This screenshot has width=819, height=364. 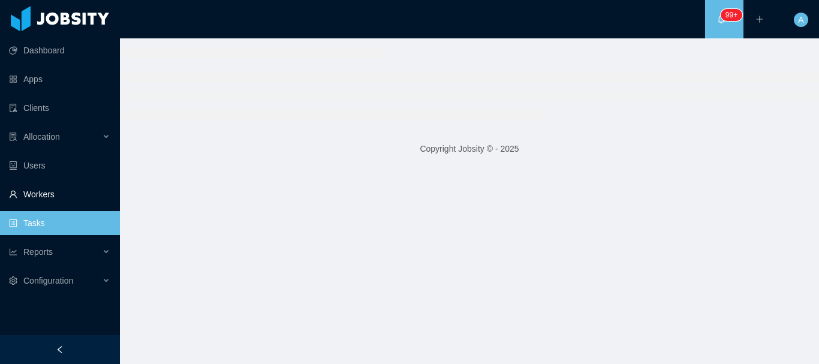 I want to click on a: icon: appstoreApps, so click(x=59, y=79).